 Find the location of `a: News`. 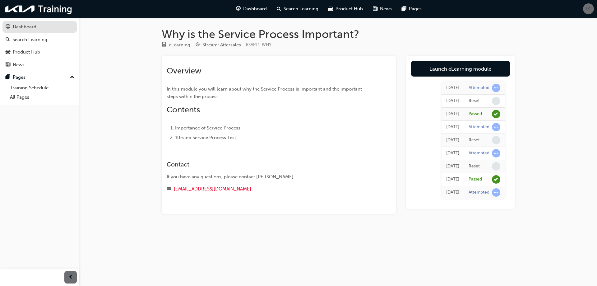

a: News is located at coordinates (39, 65).